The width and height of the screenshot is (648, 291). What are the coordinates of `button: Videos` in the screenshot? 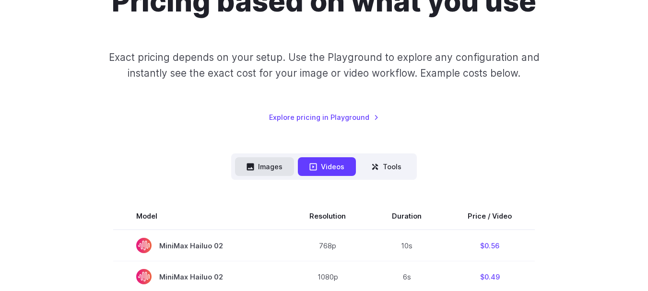 It's located at (327, 166).